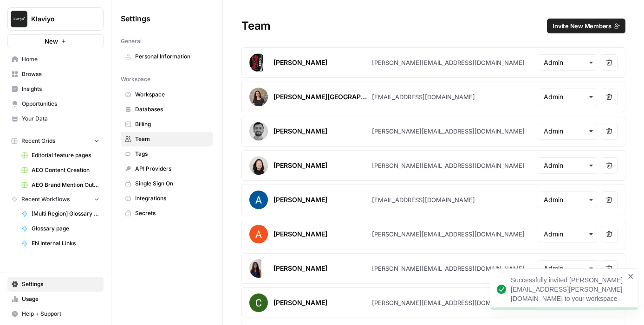  I want to click on button: Recent Grids, so click(55, 141).